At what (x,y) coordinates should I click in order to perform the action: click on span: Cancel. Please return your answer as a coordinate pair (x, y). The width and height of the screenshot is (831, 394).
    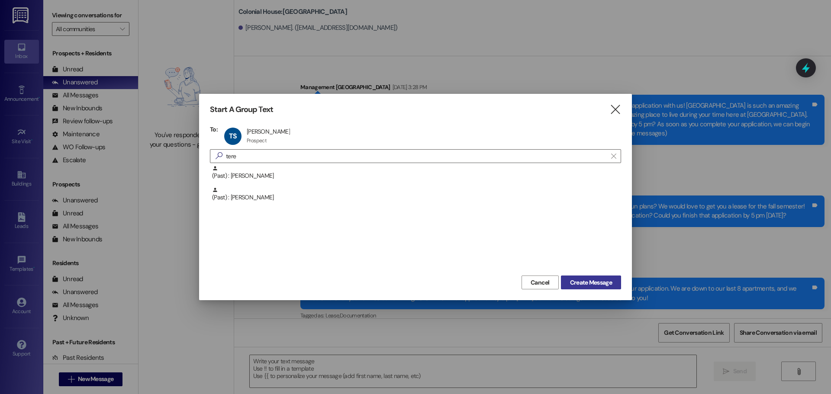
    Looking at the image, I should click on (540, 283).